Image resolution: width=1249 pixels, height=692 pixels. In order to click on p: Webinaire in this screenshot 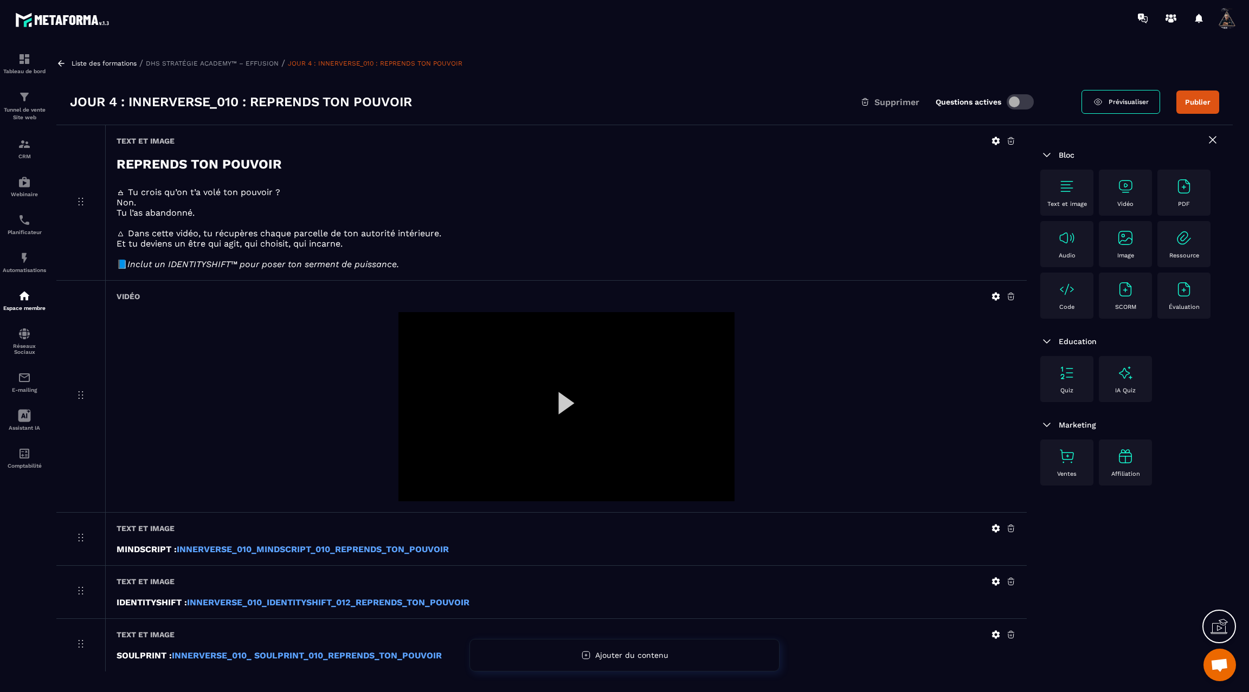, I will do `click(24, 194)`.